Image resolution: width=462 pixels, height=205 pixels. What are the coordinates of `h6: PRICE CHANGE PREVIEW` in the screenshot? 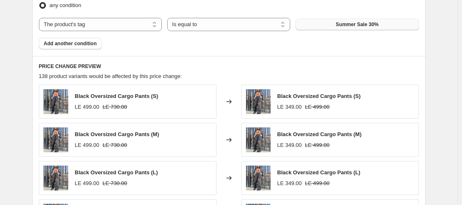 It's located at (229, 66).